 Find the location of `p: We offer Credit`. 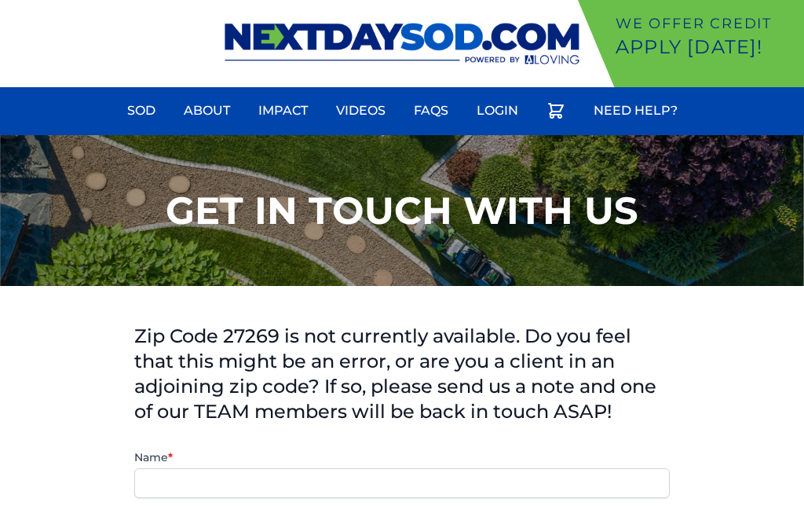

p: We offer Credit is located at coordinates (707, 24).